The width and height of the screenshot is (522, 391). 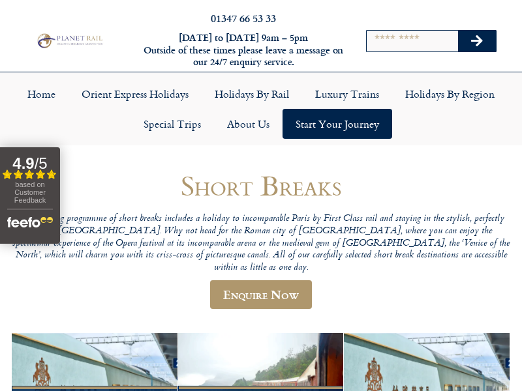 What do you see at coordinates (347, 94) in the screenshot?
I see `a: Luxury Trains` at bounding box center [347, 94].